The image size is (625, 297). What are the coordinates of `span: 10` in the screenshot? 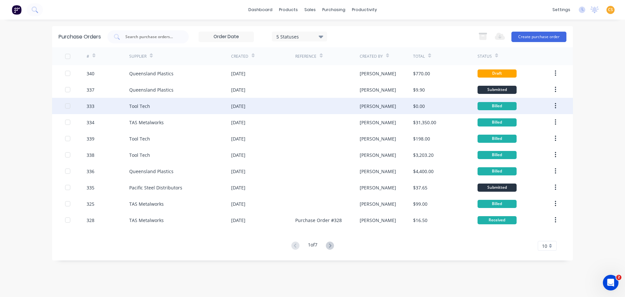 It's located at (545, 245).